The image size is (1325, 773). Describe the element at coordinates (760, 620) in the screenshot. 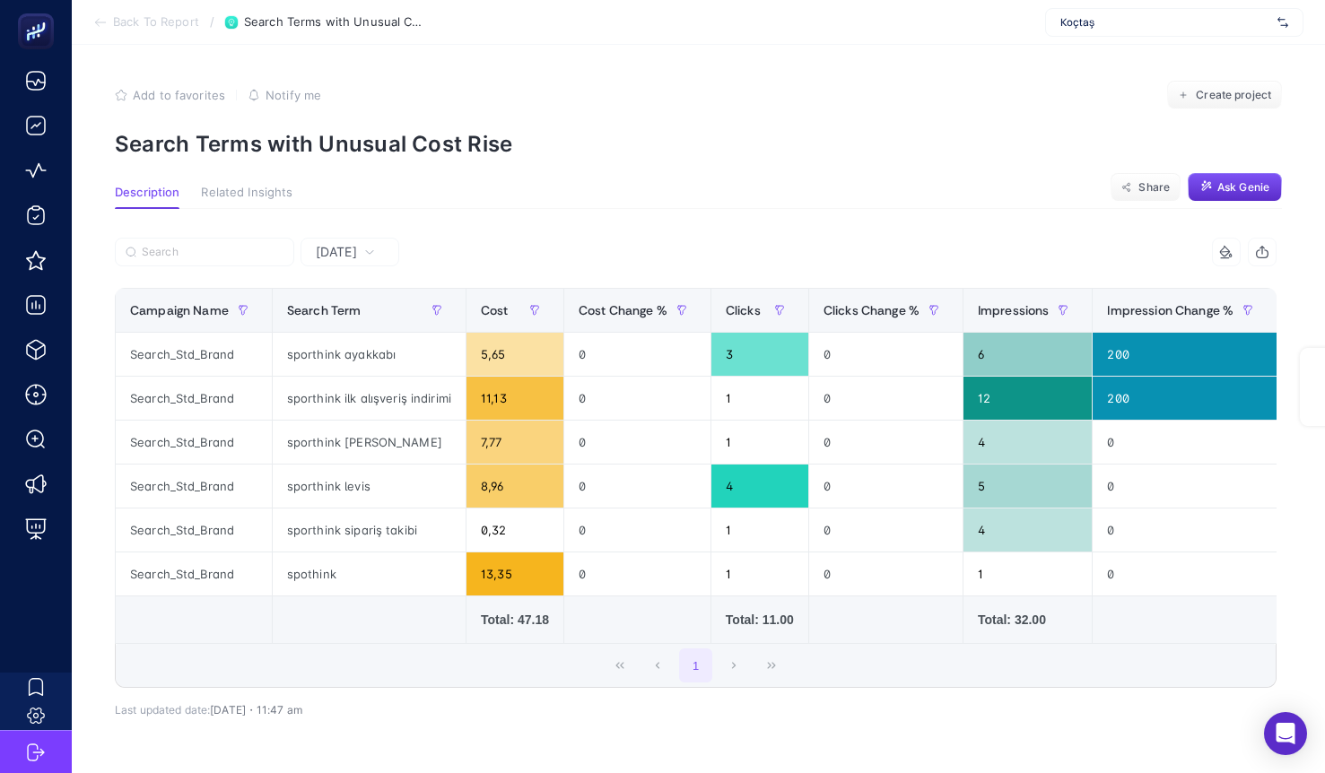

I see `div: Total: 11.00` at that location.